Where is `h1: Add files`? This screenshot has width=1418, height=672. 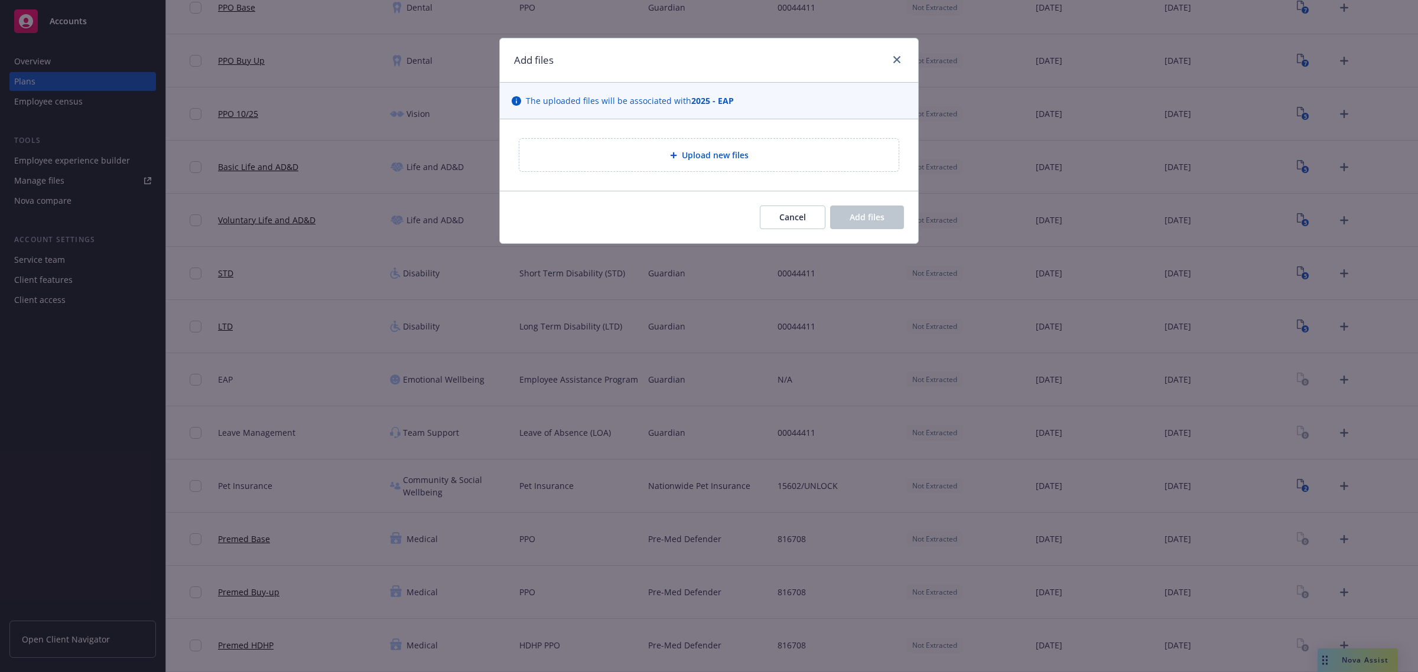 h1: Add files is located at coordinates (533, 60).